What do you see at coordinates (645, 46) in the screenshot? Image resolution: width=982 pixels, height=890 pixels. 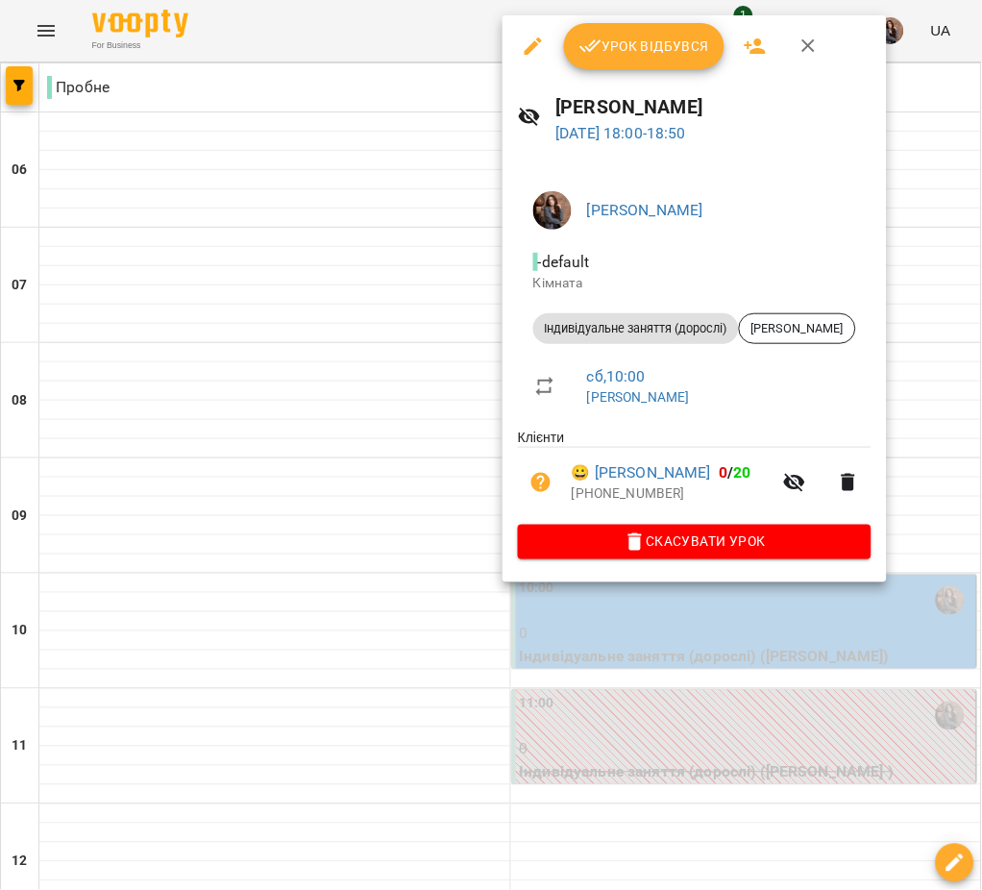 I see `button: Урок відбувся` at bounding box center [645, 46].